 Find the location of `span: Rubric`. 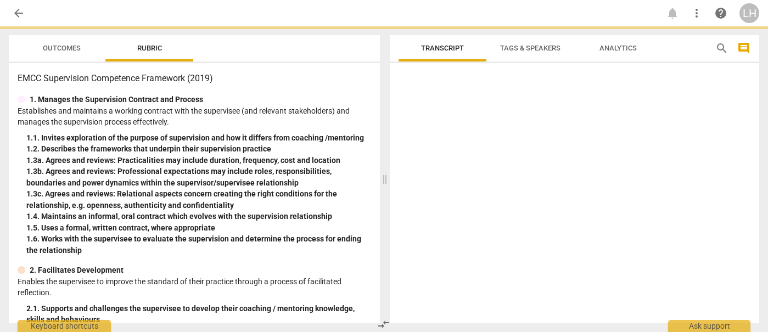

span: Rubric is located at coordinates (149, 48).